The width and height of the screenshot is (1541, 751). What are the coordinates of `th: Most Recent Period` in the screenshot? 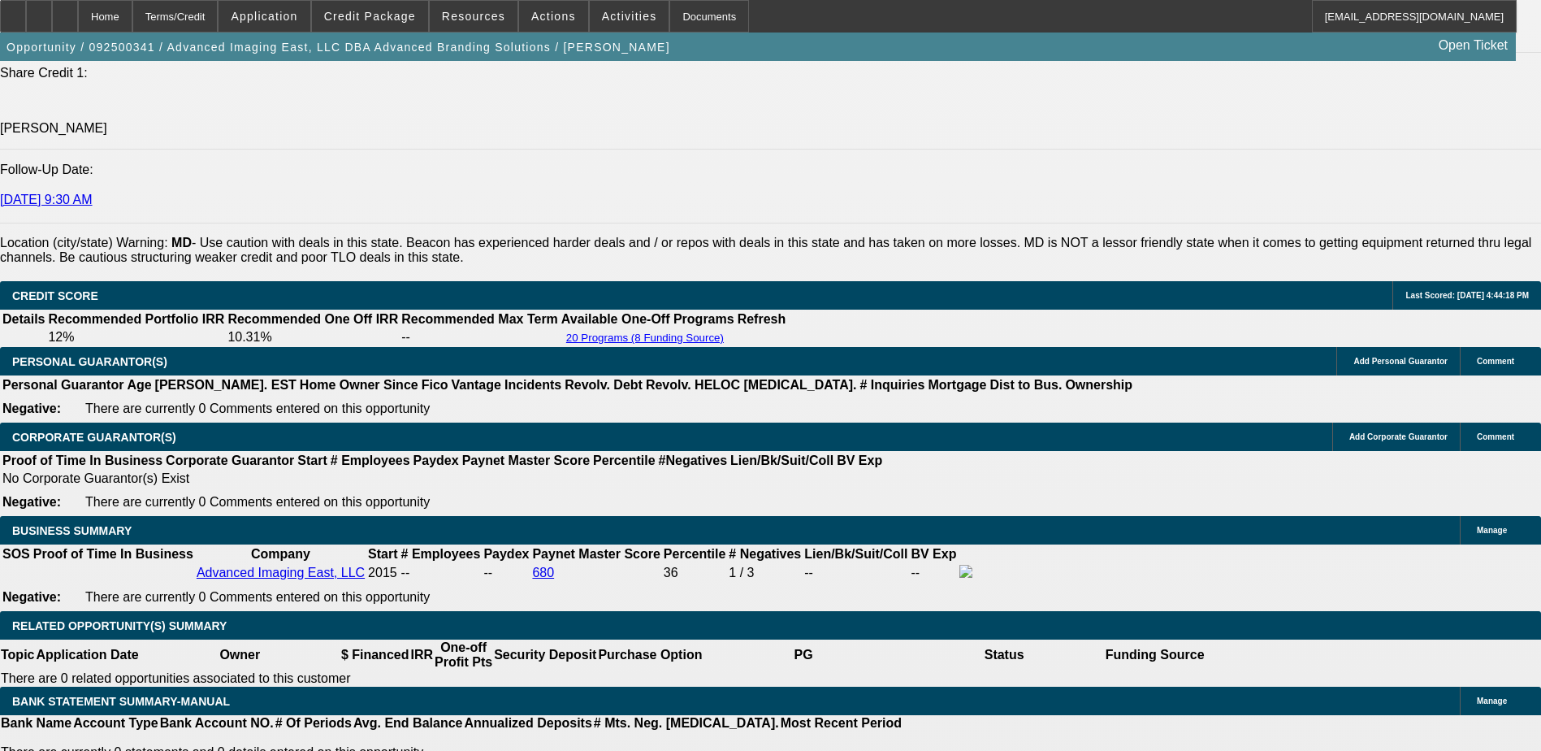 It's located at (841, 723).